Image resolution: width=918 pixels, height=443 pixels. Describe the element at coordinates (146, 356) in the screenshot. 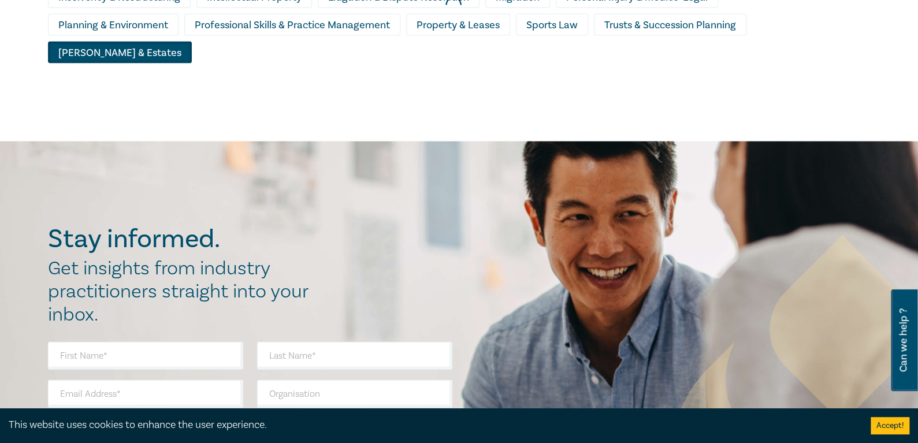

I see `input: First Name*` at that location.